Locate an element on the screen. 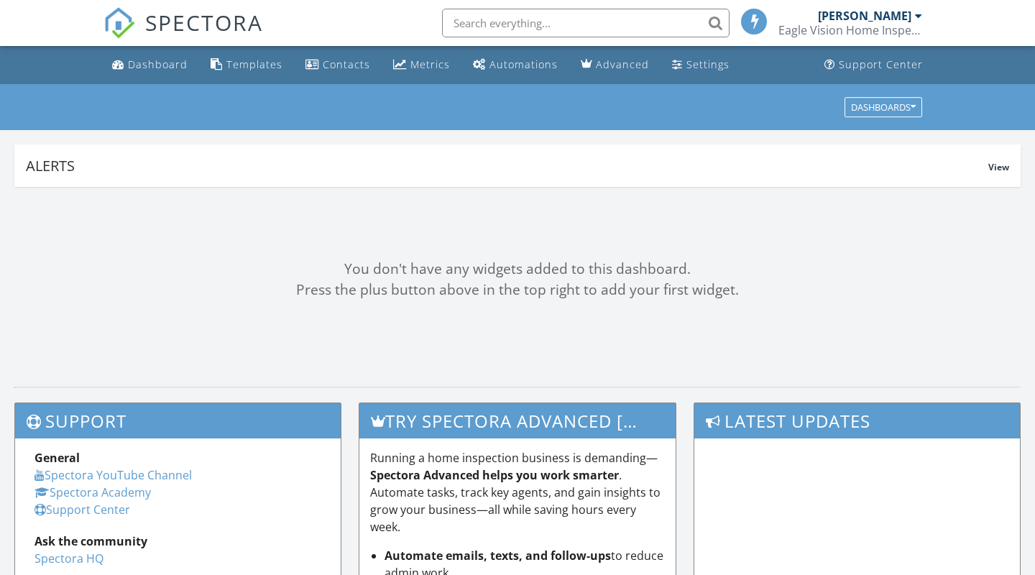 This screenshot has height=575, width=1035. a: Spectora HQ is located at coordinates (69, 559).